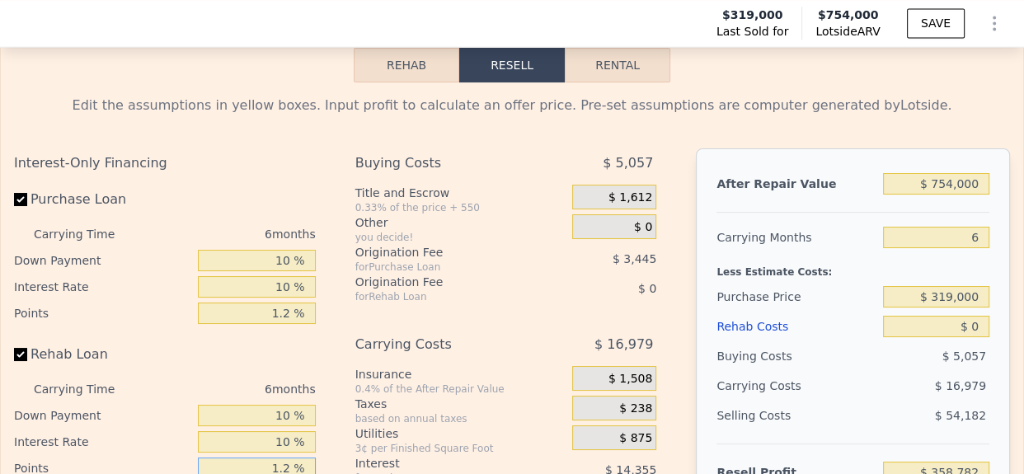 This screenshot has width=1024, height=474. What do you see at coordinates (512, 106) in the screenshot?
I see `div: Edit the assumptions in yellow boxes. Input profit to calculate an offer price. Pre-set assumptio...` at bounding box center [512, 106].